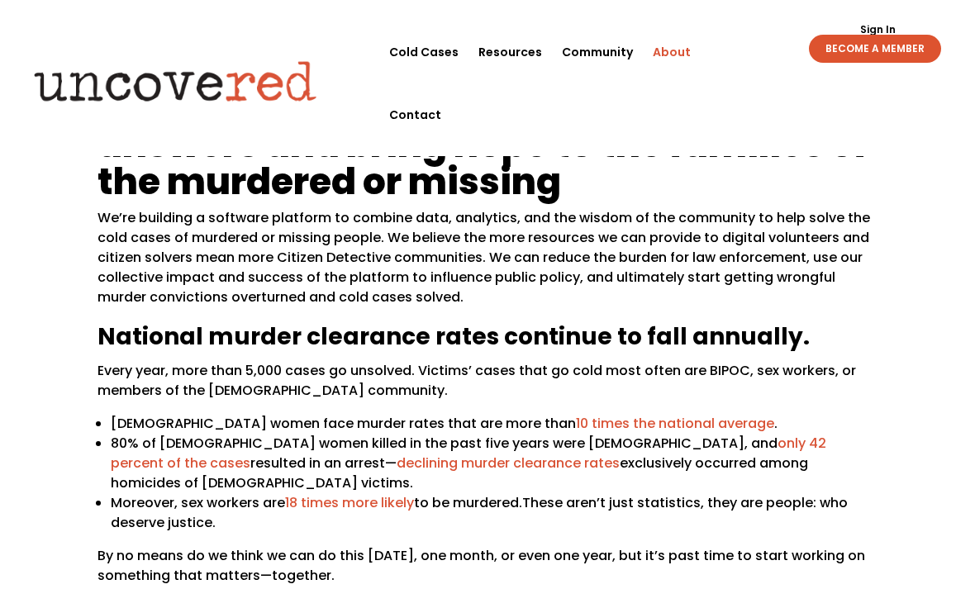 The width and height of the screenshot is (975, 589). I want to click on a: About, so click(672, 52).